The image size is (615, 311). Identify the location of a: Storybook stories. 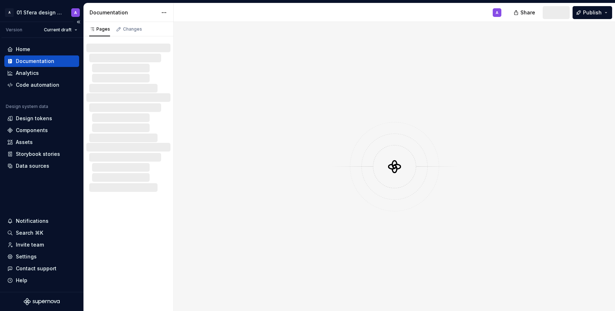
(42, 154).